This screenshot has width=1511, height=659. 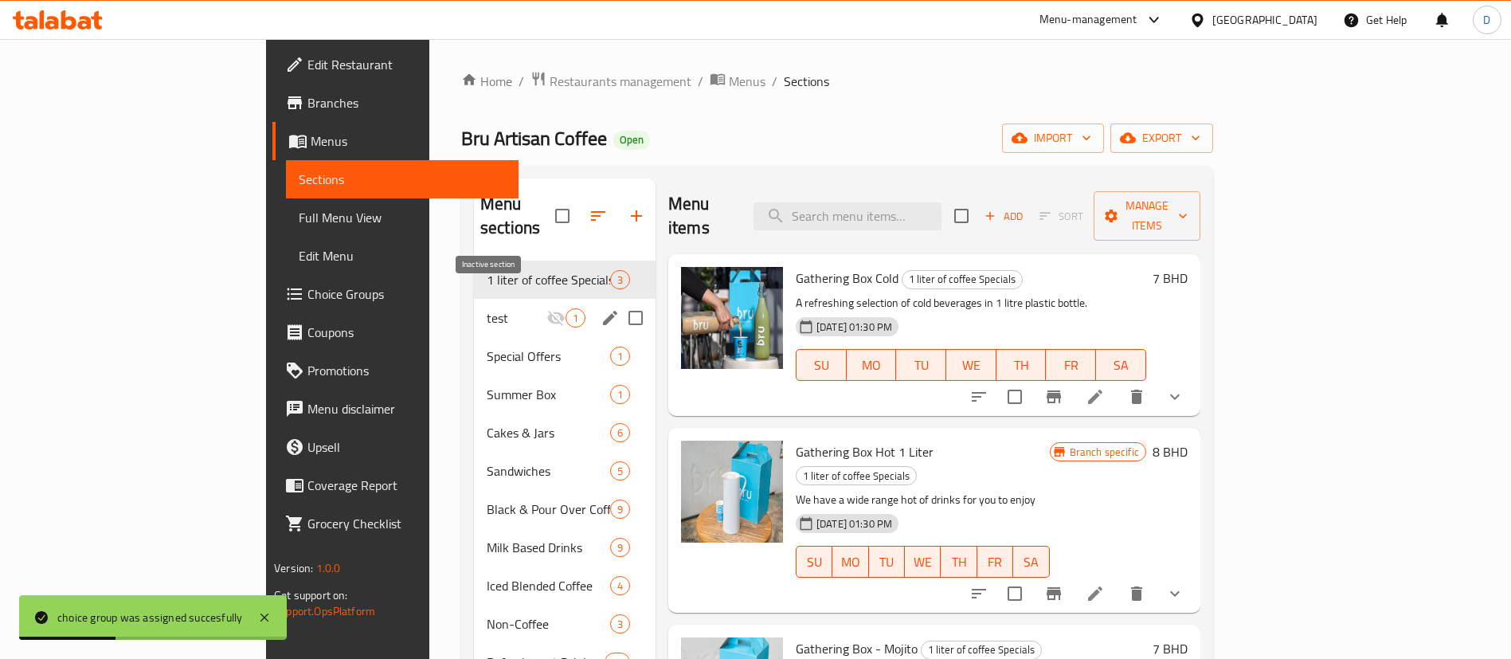 What do you see at coordinates (406, 371) in the screenshot?
I see `span: Promotions` at bounding box center [406, 371].